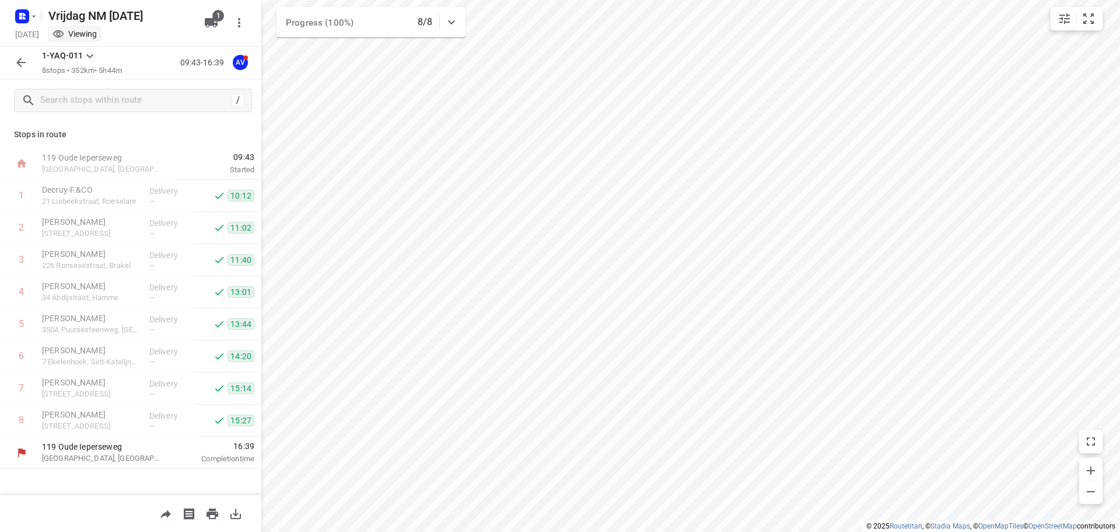 This screenshot has width=1120, height=532. I want to click on p: 226 Ronsesestraat, Brakel, so click(91, 265).